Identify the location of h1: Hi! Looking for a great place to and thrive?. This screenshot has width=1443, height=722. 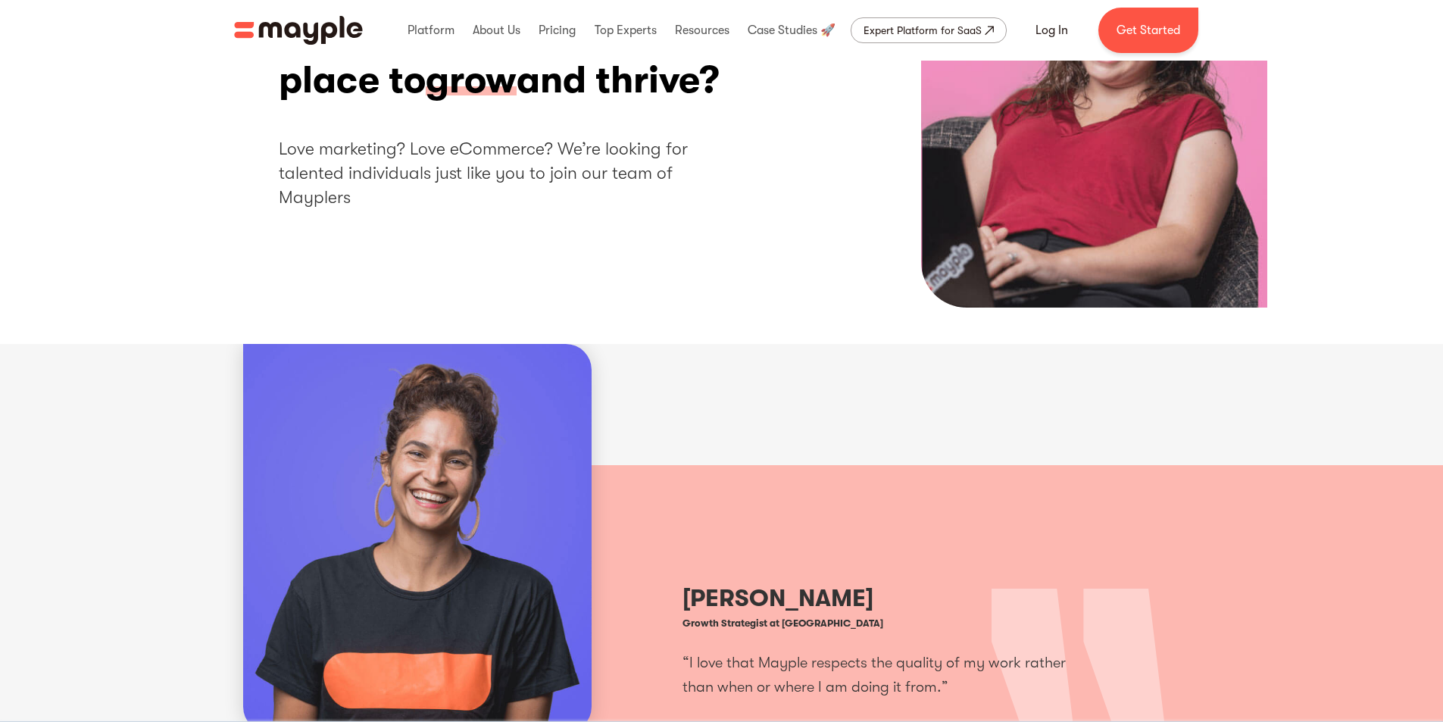
(510, 58).